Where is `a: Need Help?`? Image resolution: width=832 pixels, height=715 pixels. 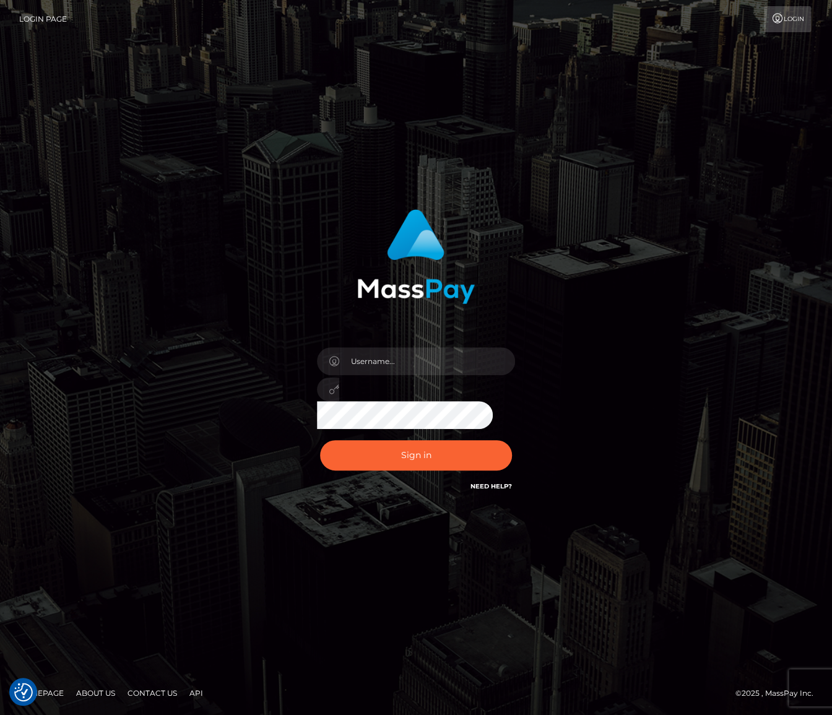
a: Need Help? is located at coordinates (491, 486).